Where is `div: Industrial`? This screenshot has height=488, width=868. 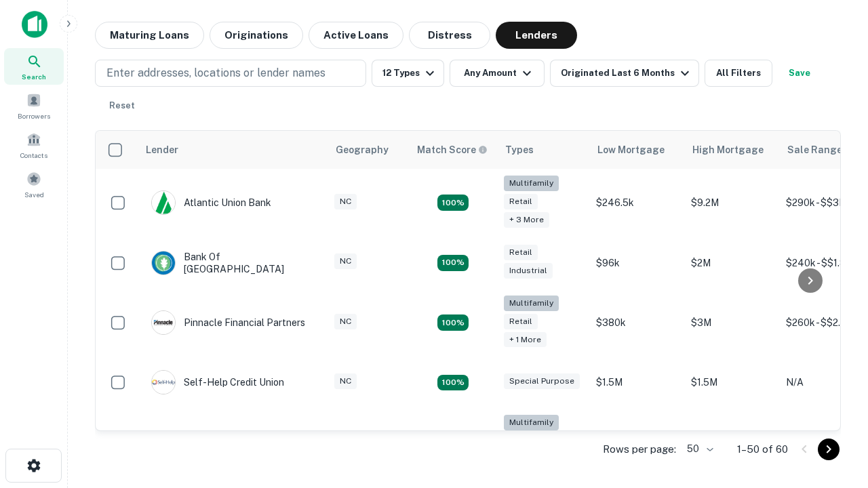
div: Industrial is located at coordinates (528, 271).